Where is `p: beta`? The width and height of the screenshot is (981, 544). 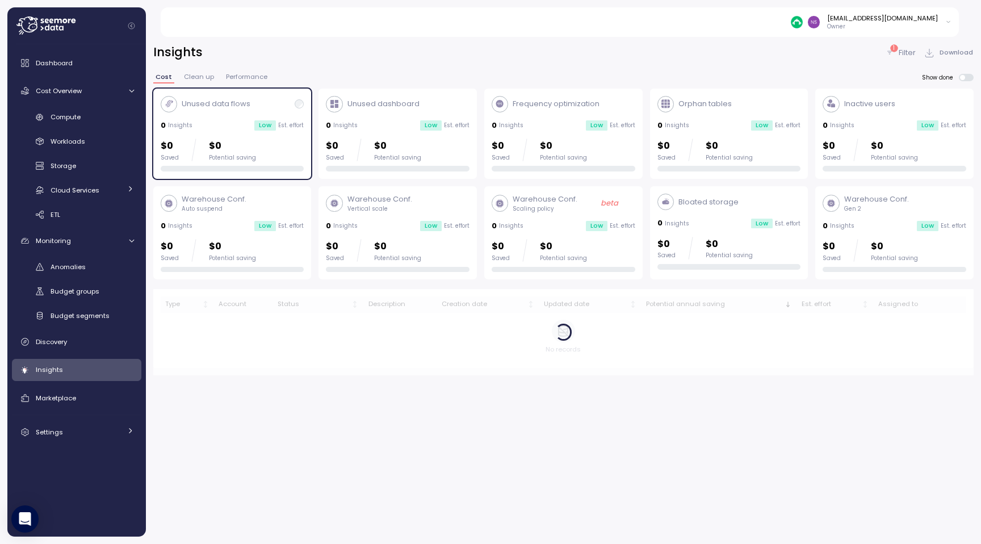
p: beta is located at coordinates (609, 203).